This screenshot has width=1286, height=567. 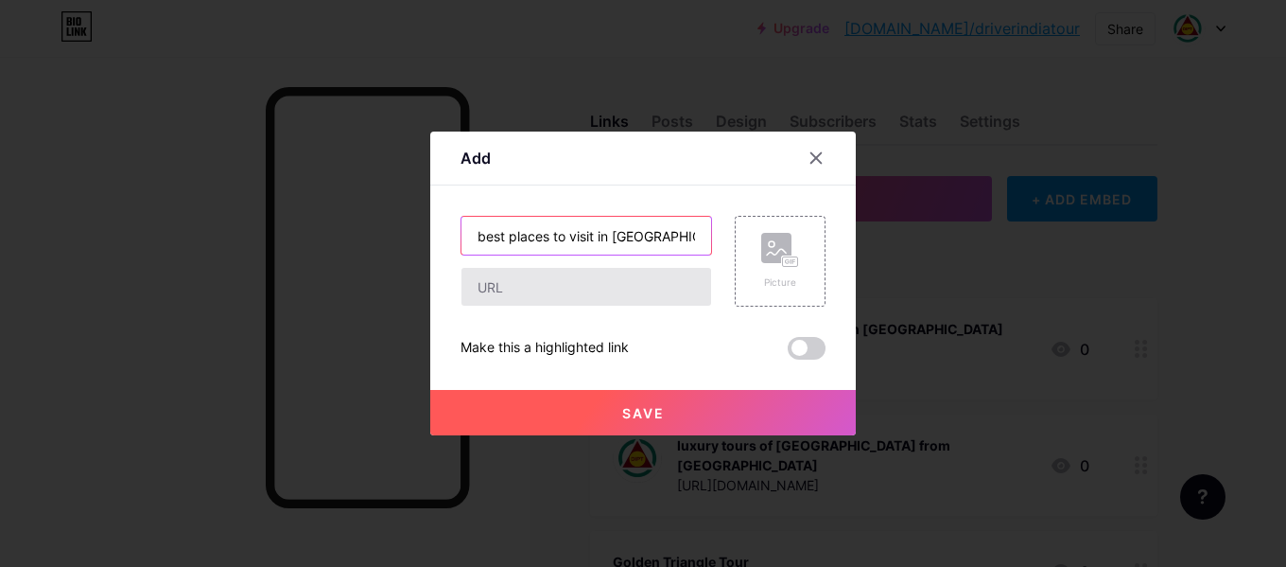 I want to click on div: Picture, so click(x=780, y=282).